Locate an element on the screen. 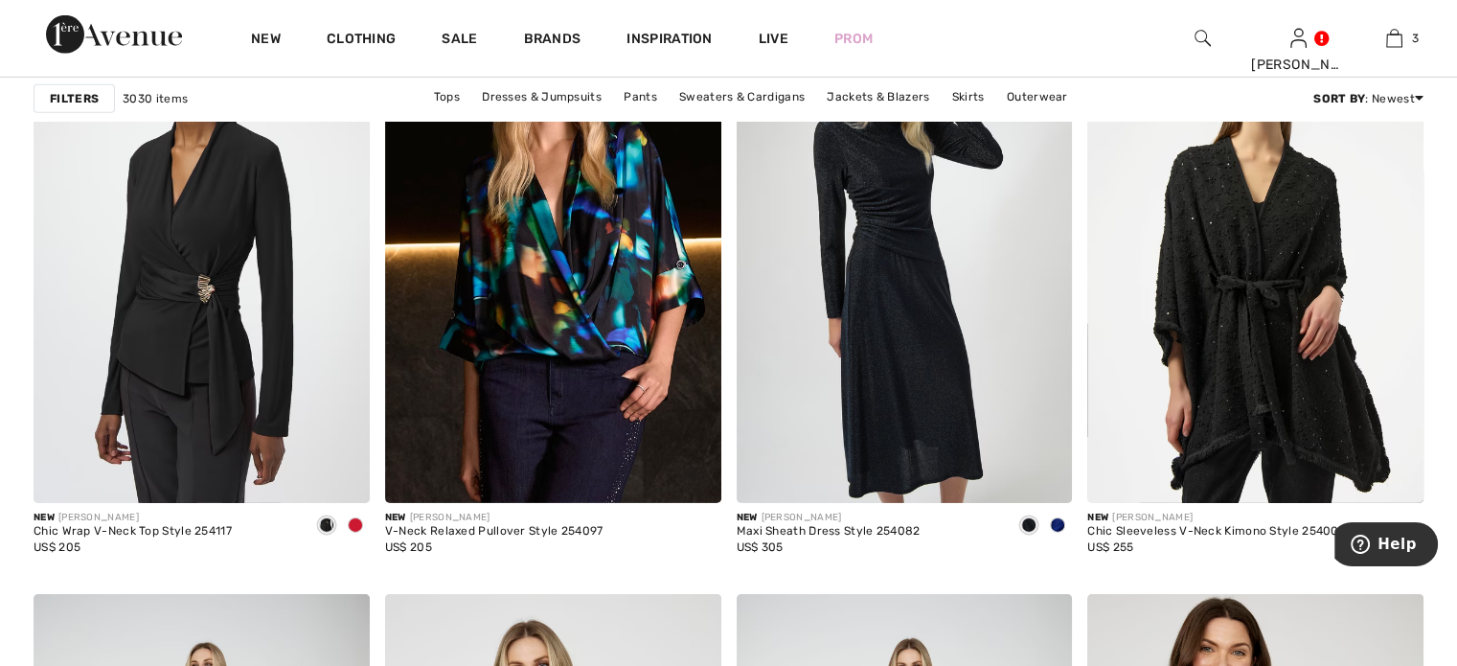  a: Jackets & Blazers is located at coordinates (877, 97).